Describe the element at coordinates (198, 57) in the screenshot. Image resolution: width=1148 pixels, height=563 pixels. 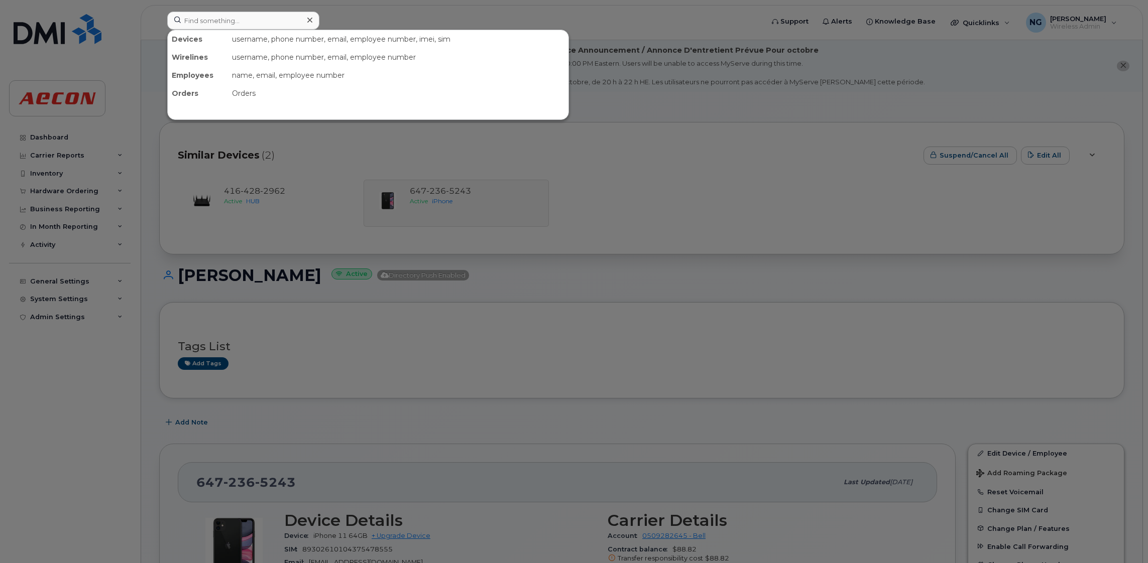
I see `div: Wirelines` at that location.